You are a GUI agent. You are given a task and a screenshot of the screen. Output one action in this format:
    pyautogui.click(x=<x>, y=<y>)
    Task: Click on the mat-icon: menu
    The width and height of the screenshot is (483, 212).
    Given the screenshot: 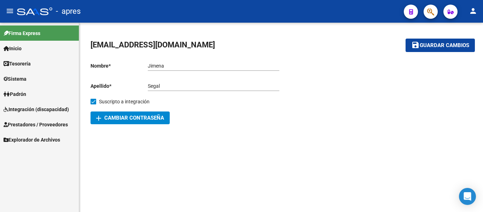 What is the action you would take?
    pyautogui.click(x=10, y=11)
    